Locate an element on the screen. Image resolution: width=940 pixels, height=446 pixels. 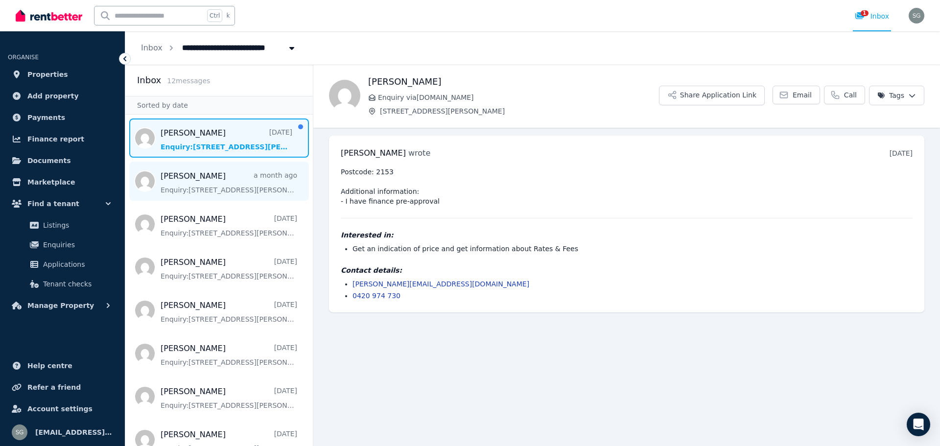
span: Payments is located at coordinates (46, 118).